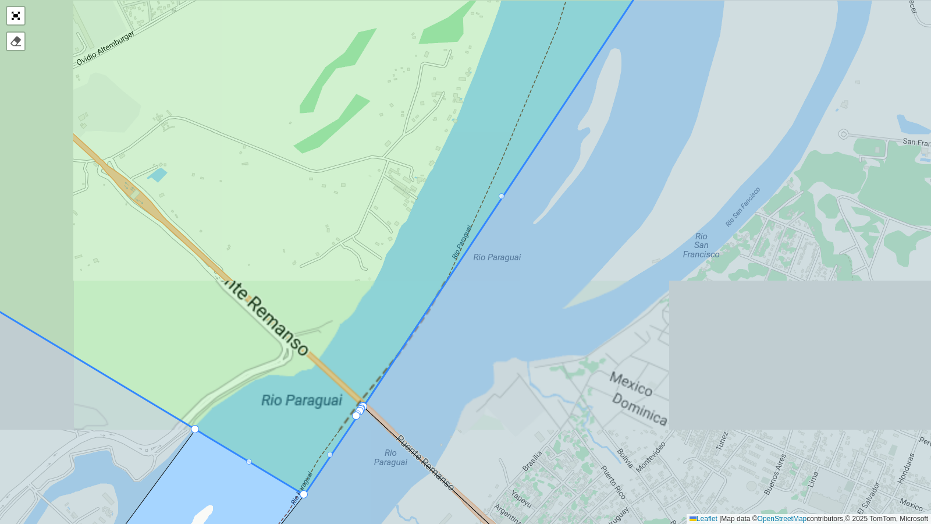  Describe the element at coordinates (703, 518) in the screenshot. I see `a: Leaflet` at that location.